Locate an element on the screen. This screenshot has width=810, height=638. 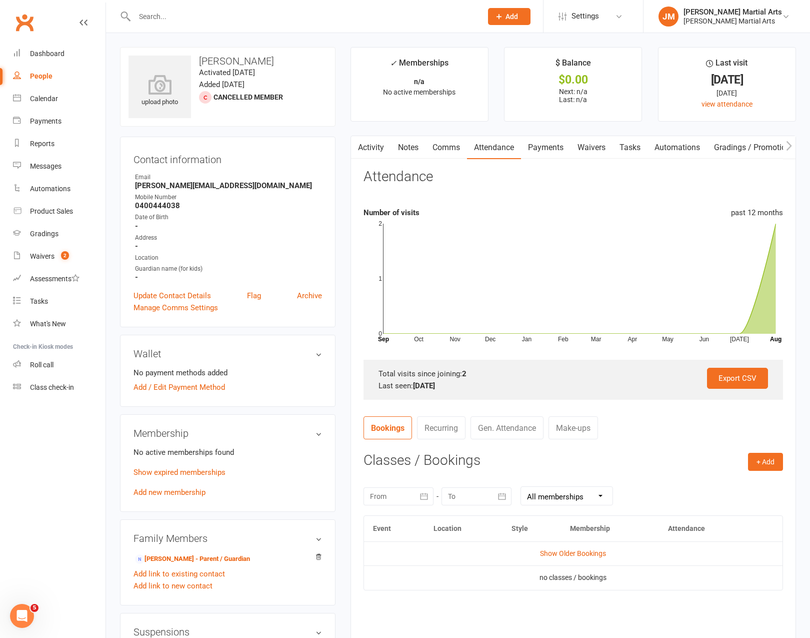
a: Messages is located at coordinates (59, 166).